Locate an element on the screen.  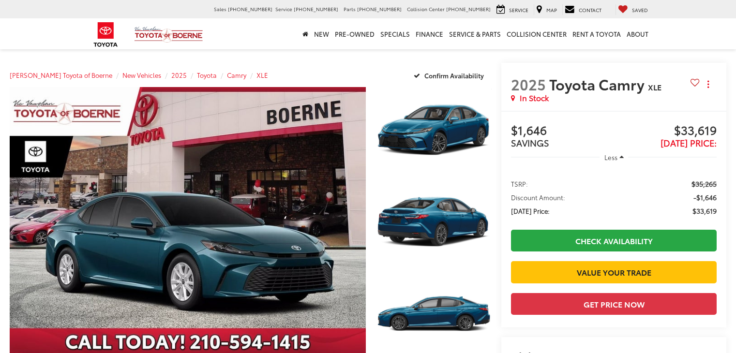
span: dropdown dots is located at coordinates (708, 84).